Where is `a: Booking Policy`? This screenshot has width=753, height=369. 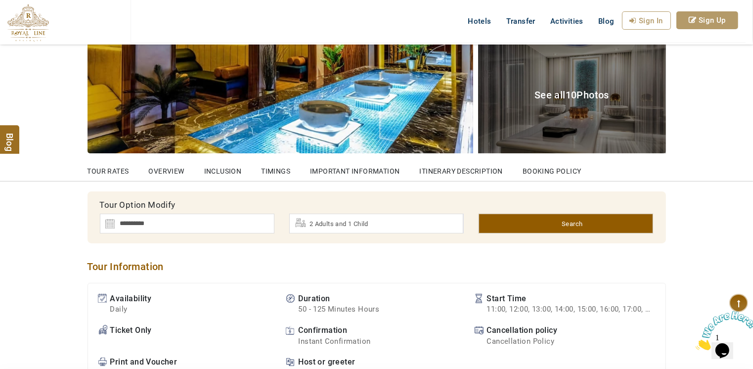 a: Booking Policy is located at coordinates (552, 167).